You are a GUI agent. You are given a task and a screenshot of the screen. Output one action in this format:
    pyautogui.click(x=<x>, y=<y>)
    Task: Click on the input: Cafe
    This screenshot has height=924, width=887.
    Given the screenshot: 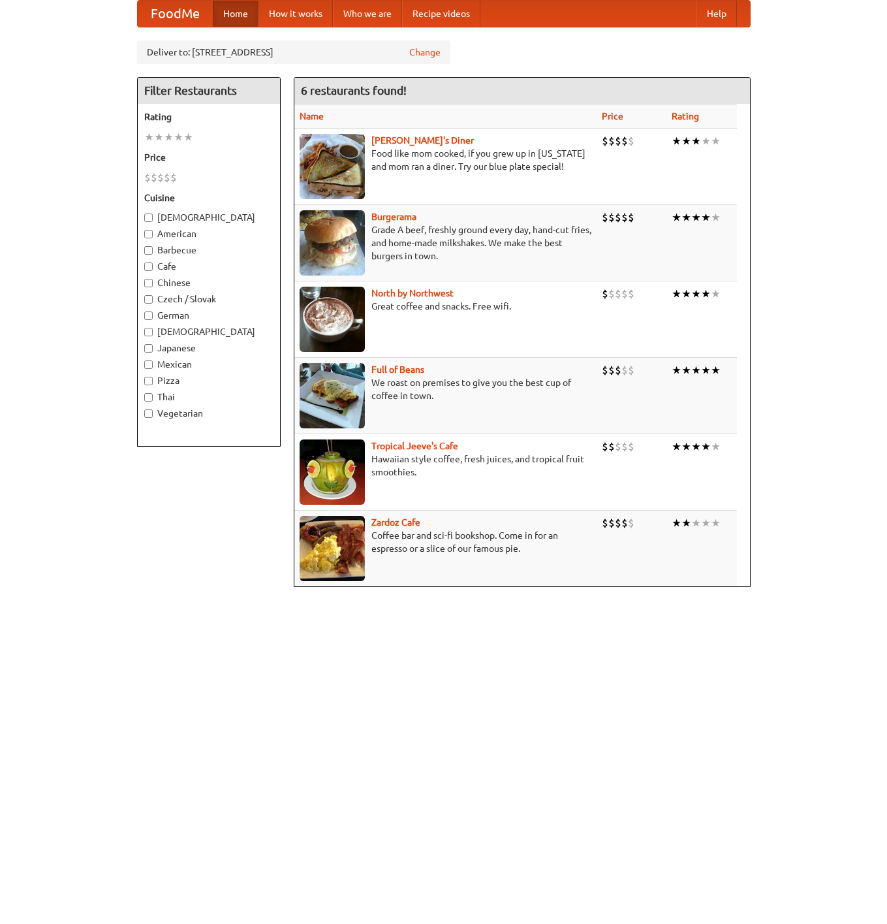 What is the action you would take?
    pyautogui.click(x=148, y=266)
    